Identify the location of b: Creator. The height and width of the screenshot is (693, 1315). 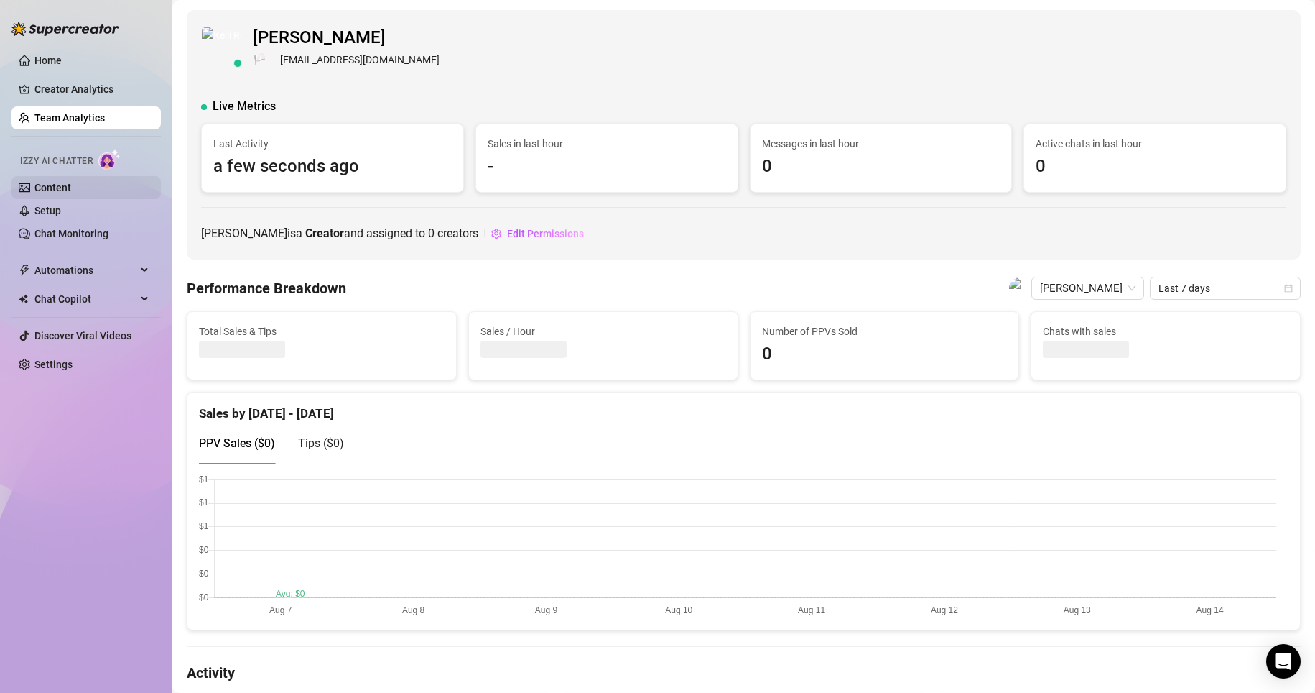
(325, 233).